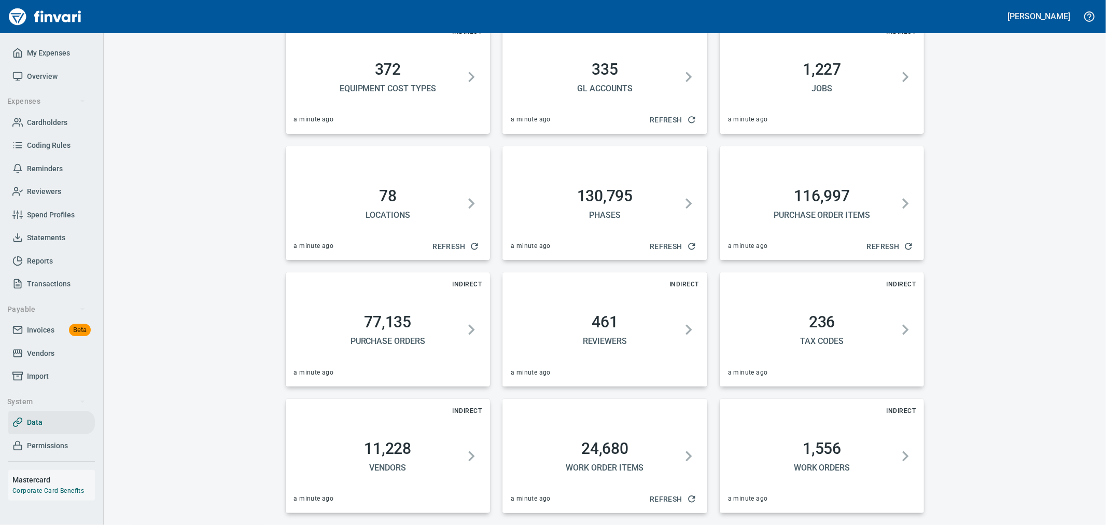 The image size is (1106, 525). What do you see at coordinates (822, 322) in the screenshot?
I see `h2: 236` at bounding box center [822, 322].